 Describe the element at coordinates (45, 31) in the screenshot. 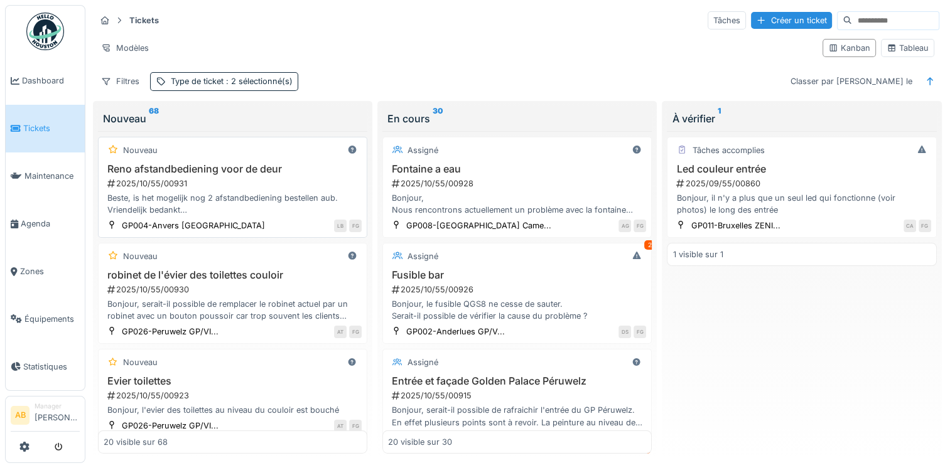

I see `img: Badge_color-CXgf-gQk.svg` at that location.